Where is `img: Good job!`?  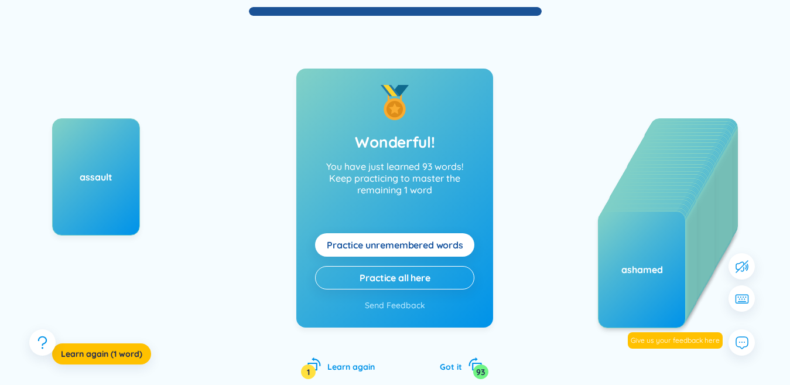
img: Good job! is located at coordinates (394, 102).